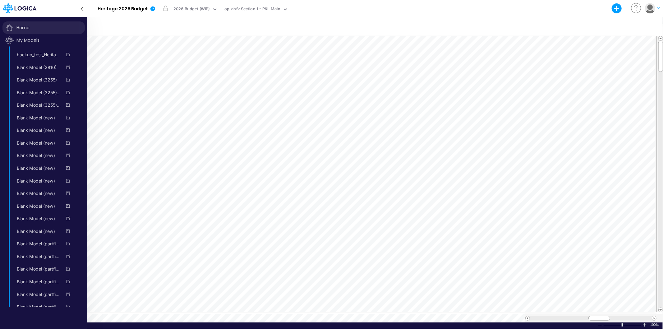  What do you see at coordinates (645, 324) in the screenshot?
I see `div: Zoom In` at bounding box center [645, 324].